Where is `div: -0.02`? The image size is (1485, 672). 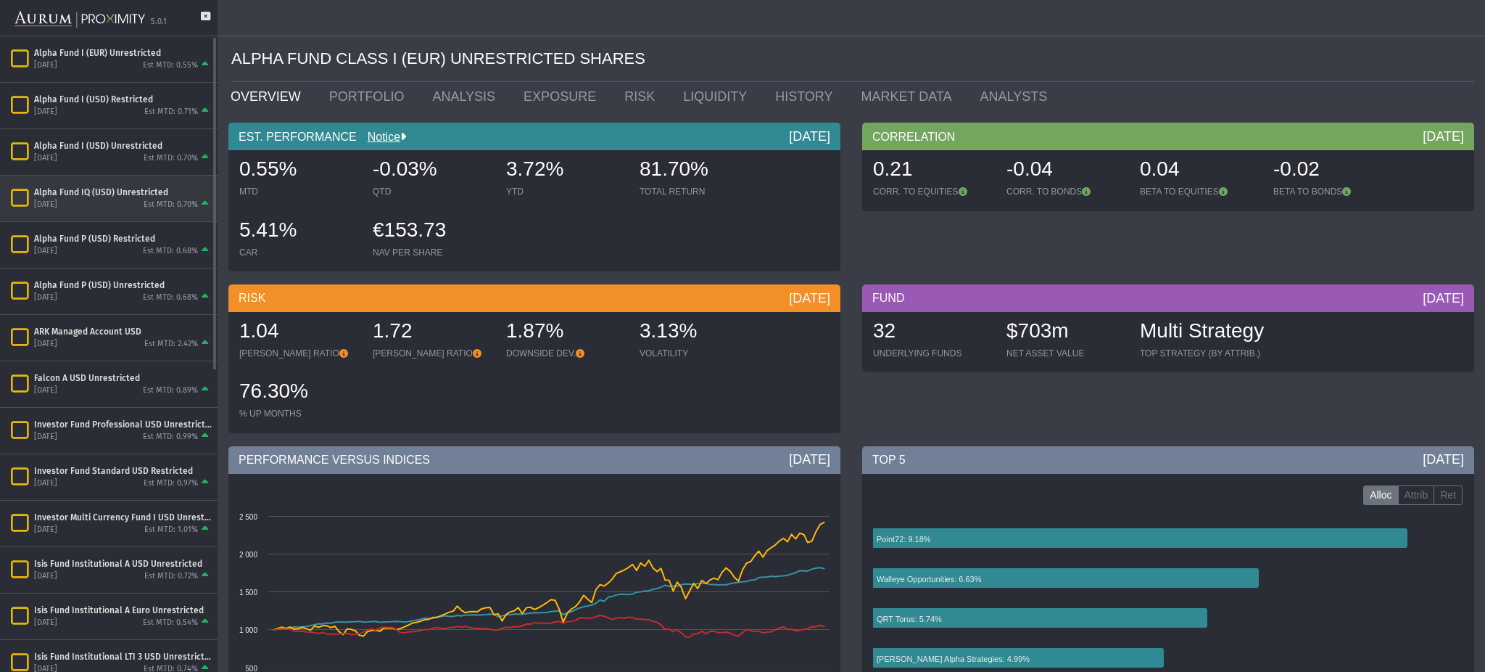
div: -0.02 is located at coordinates (1333, 170).